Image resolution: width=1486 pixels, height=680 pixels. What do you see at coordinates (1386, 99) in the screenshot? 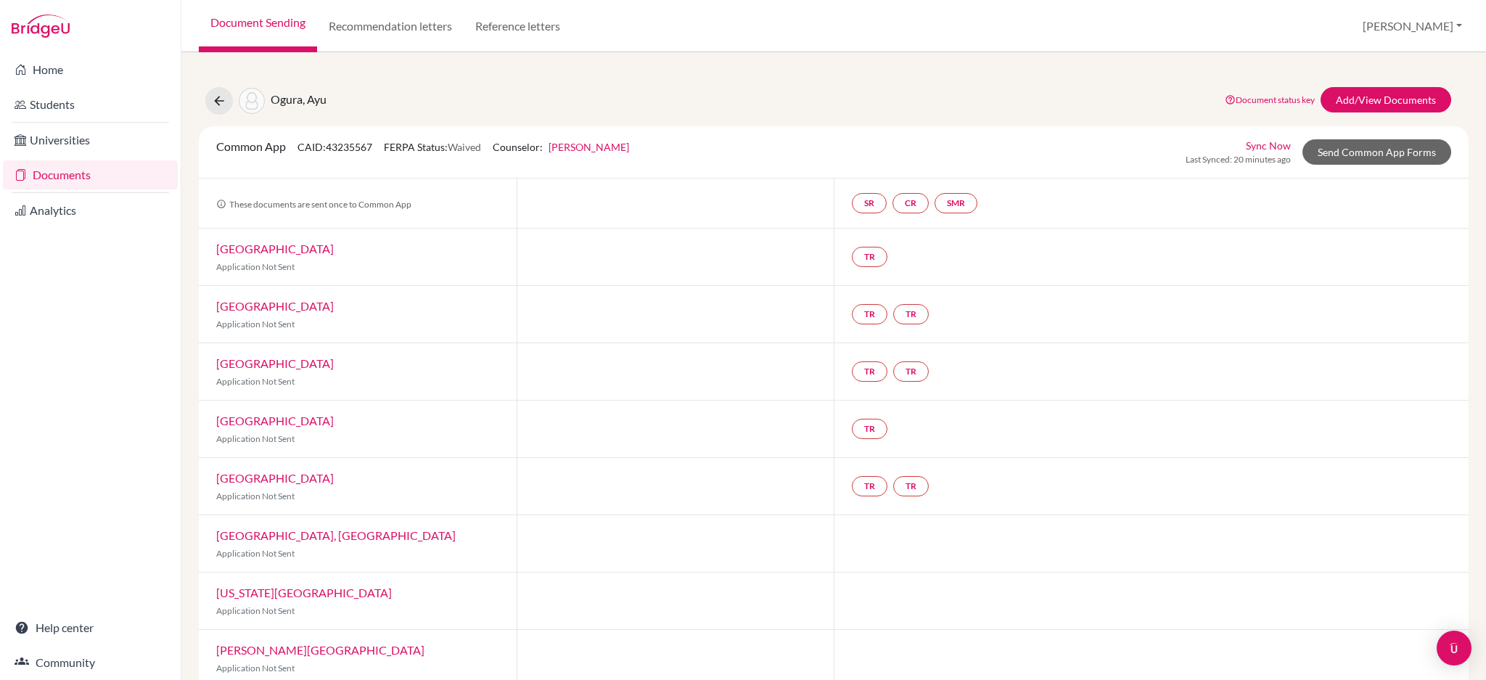
I see `a: Add/View Documents` at bounding box center [1386, 99].